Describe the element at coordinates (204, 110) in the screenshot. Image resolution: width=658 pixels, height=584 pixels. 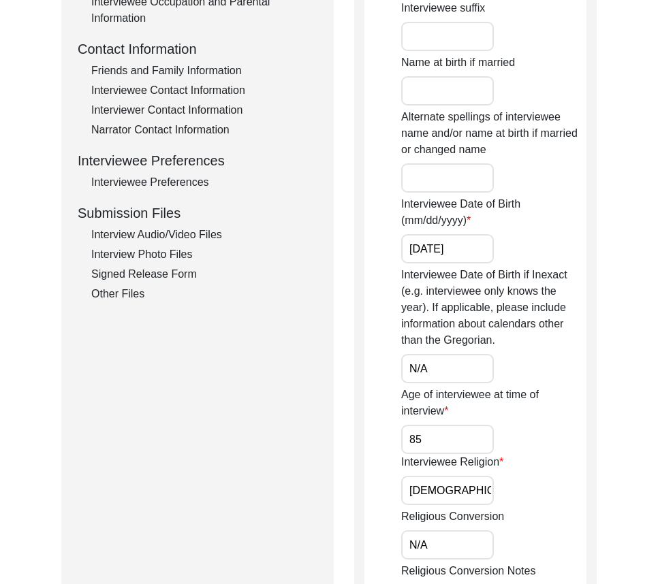
I see `div: Interviewer Contact Information` at that location.